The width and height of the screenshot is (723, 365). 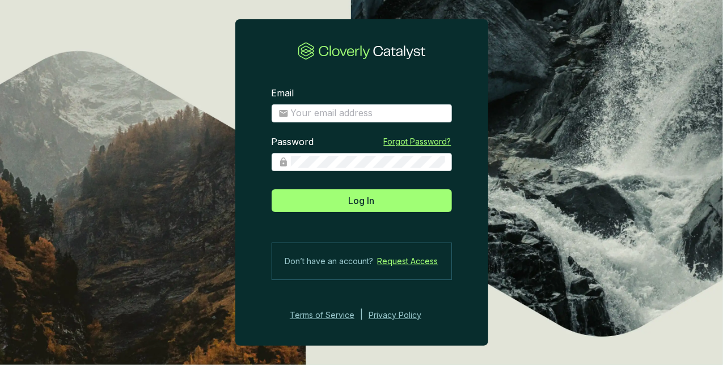 I want to click on a: Request Access, so click(x=407, y=261).